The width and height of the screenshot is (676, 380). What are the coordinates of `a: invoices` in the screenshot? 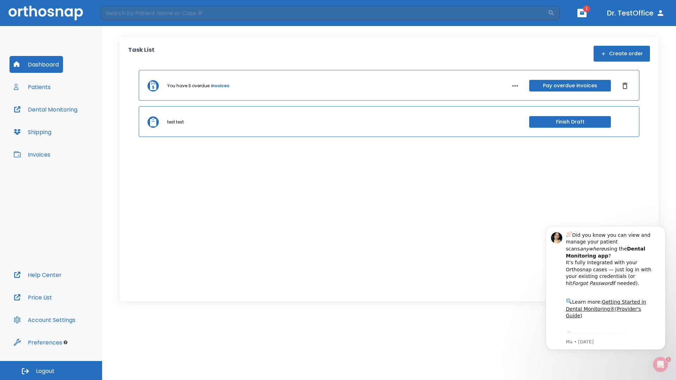 It's located at (220, 86).